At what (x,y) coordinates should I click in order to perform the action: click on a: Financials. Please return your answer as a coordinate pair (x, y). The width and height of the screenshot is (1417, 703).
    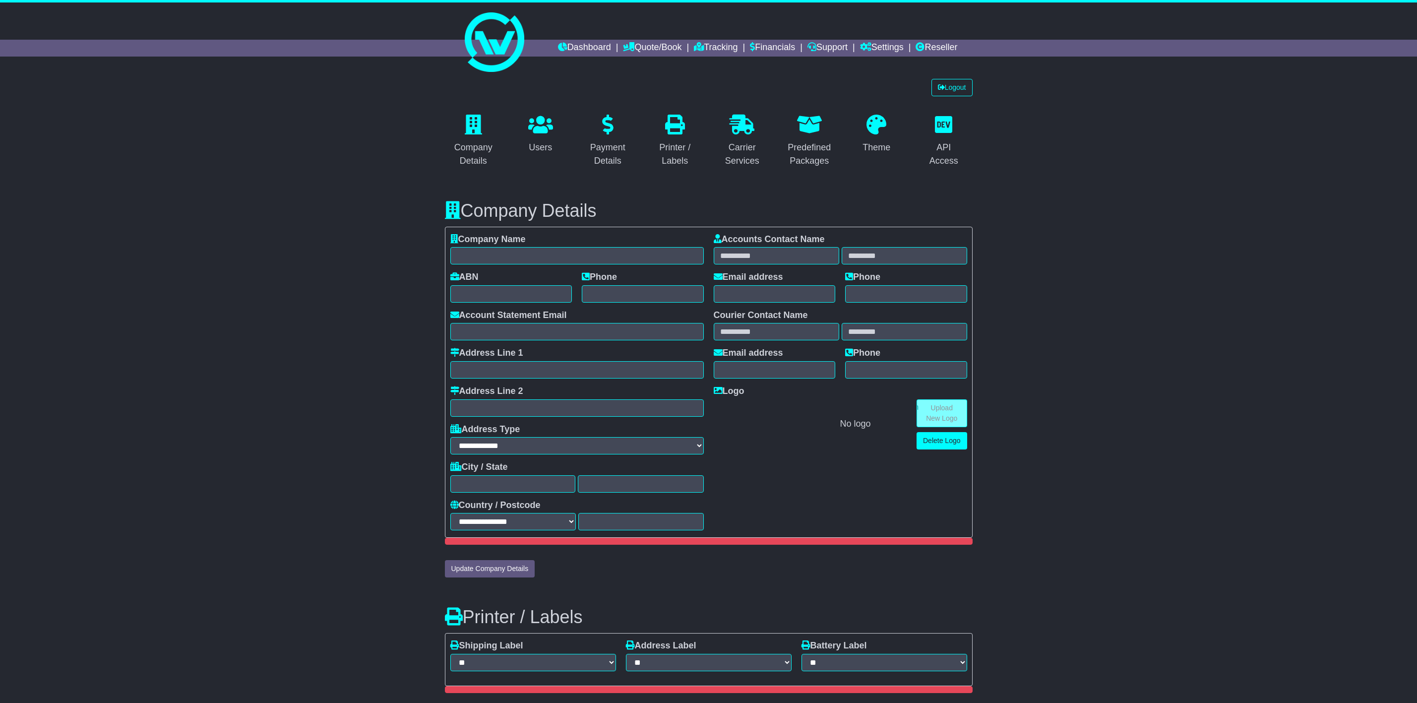
    Looking at the image, I should click on (772, 48).